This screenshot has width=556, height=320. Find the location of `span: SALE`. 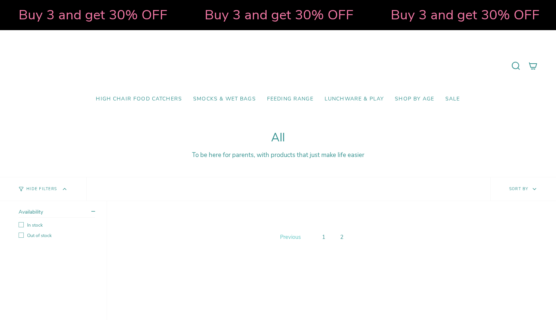

span: SALE is located at coordinates (453, 99).